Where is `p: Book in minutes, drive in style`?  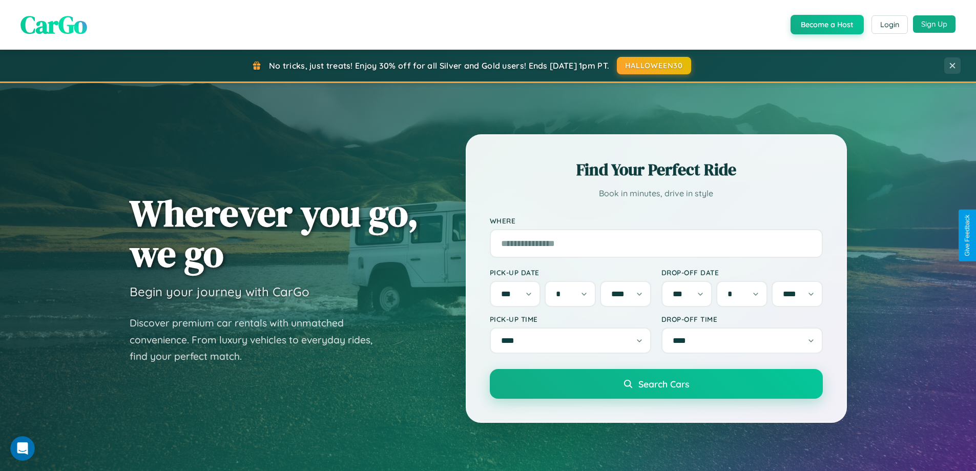 p: Book in minutes, drive in style is located at coordinates (656, 193).